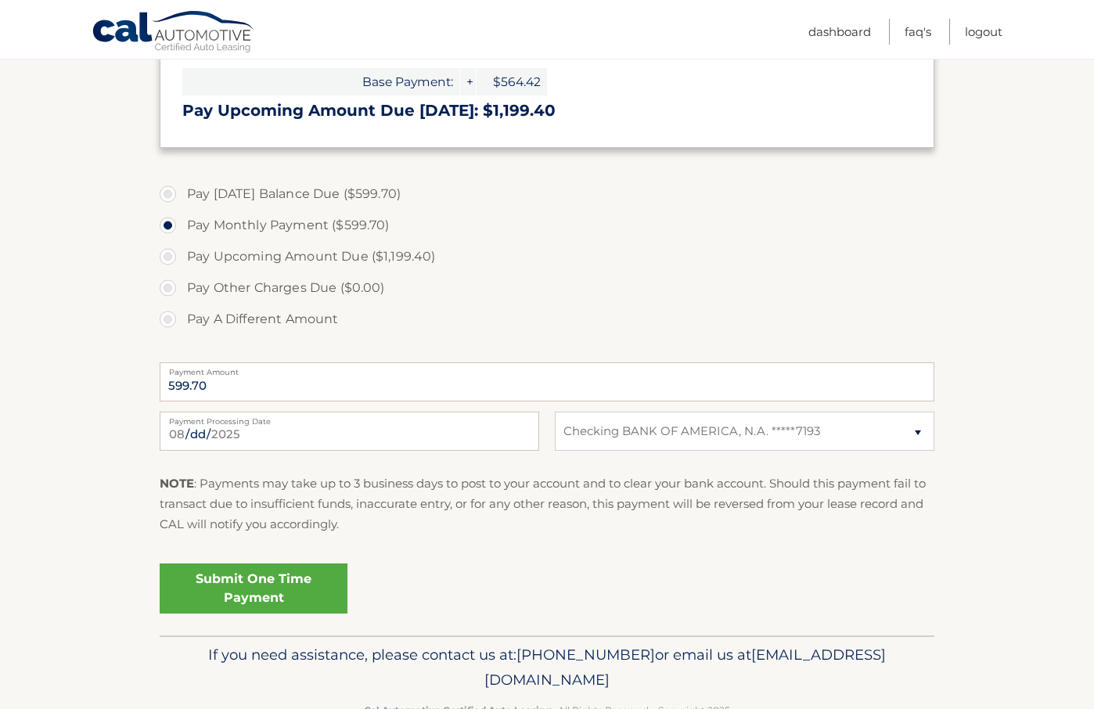 This screenshot has height=709, width=1094. Describe the element at coordinates (840, 31) in the screenshot. I see `a: Dashboard` at that location.